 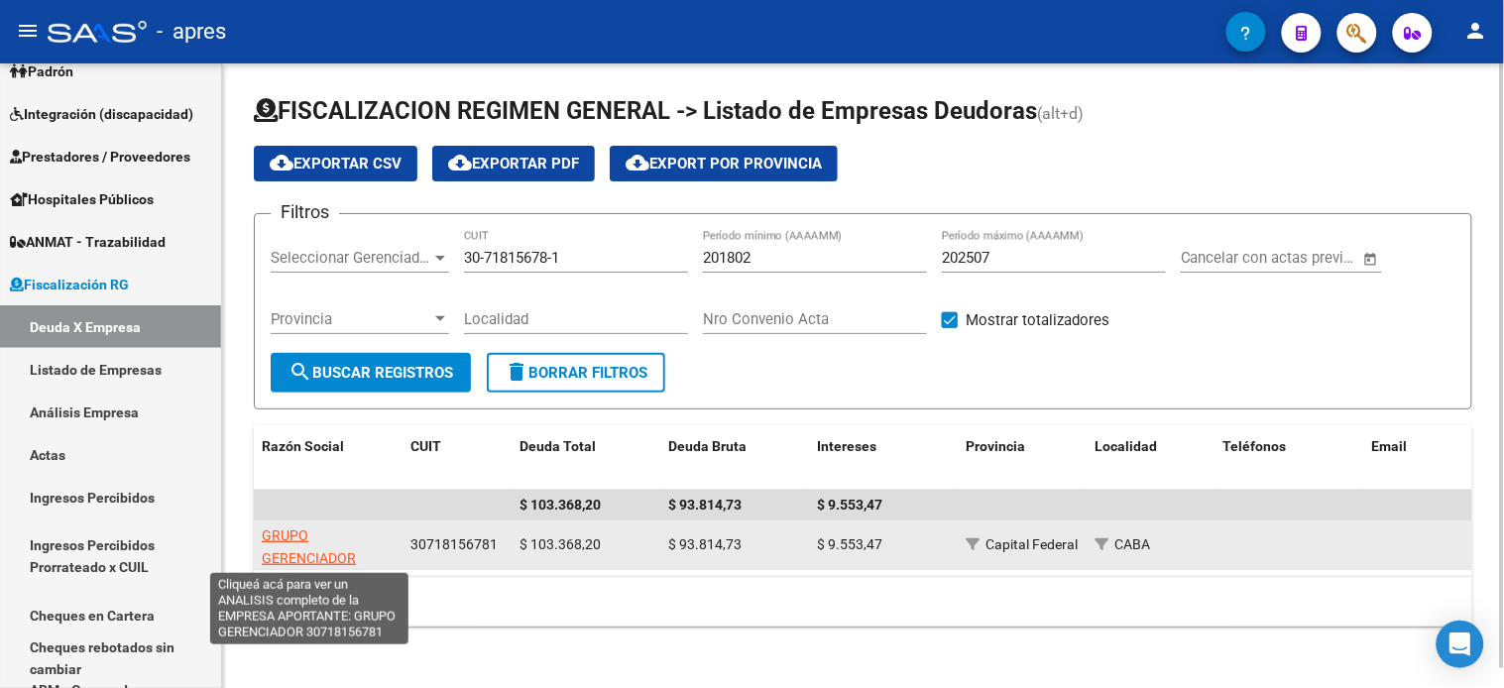 What do you see at coordinates (1132, 544) in the screenshot?
I see `span: CABA` at bounding box center [1132, 544].